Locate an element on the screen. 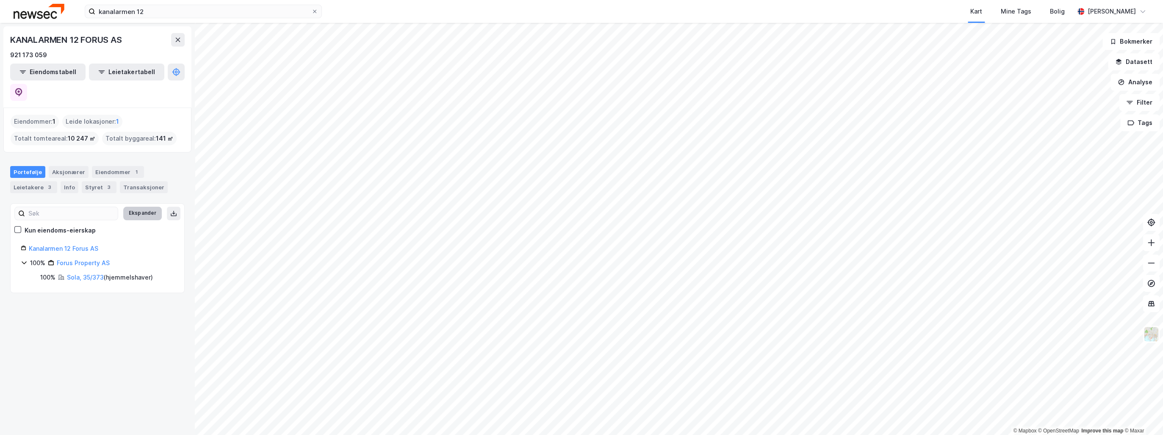 The image size is (1163, 435). button: Tags is located at coordinates (1140, 123).